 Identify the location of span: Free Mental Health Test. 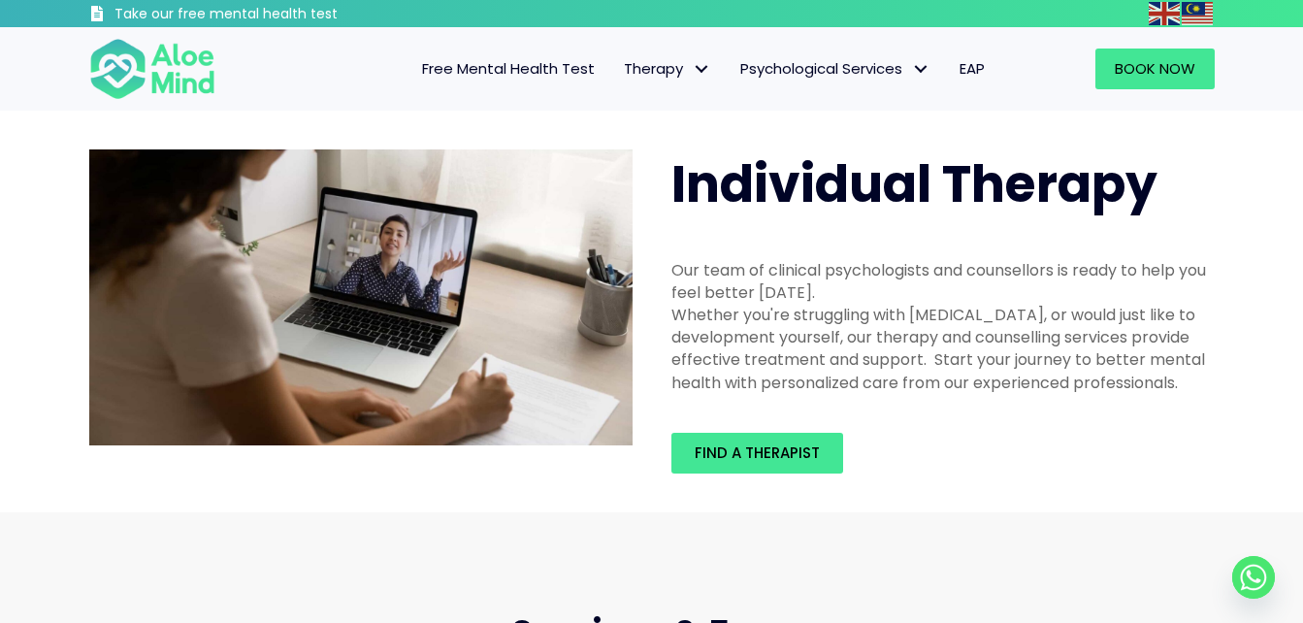
(508, 68).